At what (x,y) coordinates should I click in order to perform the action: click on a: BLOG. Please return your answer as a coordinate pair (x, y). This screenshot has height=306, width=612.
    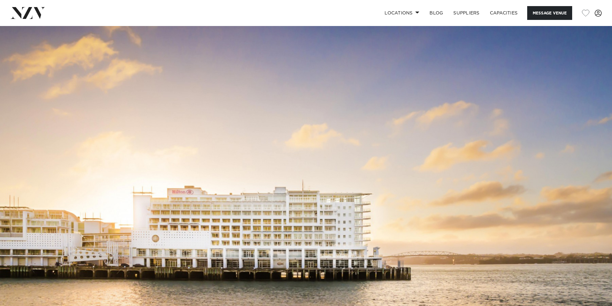
    Looking at the image, I should click on (436, 13).